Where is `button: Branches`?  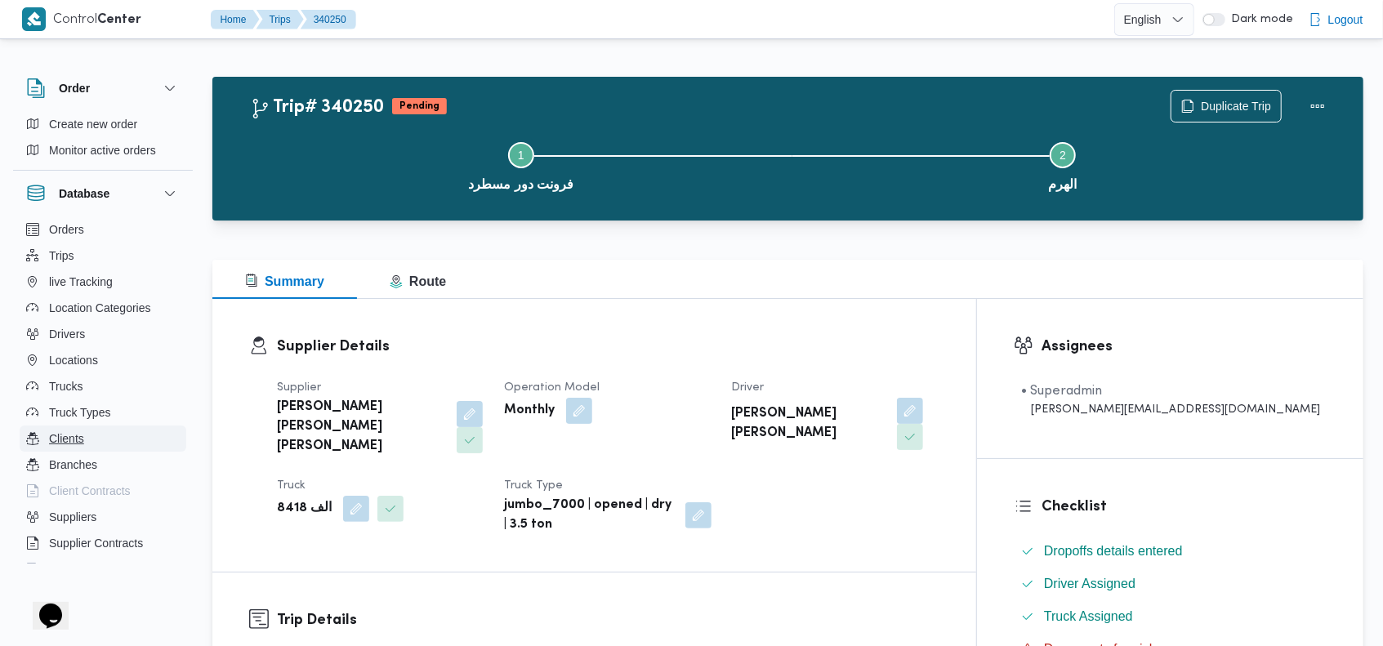 button: Branches is located at coordinates (103, 465).